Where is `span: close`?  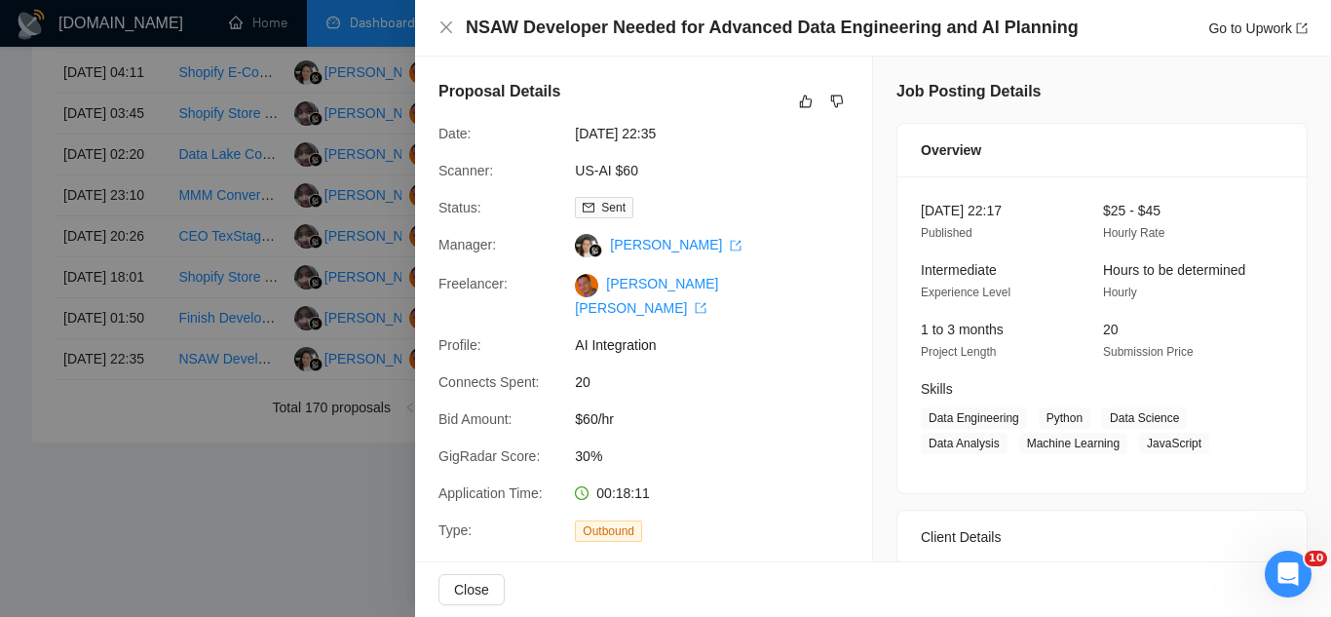 span: close is located at coordinates (446, 27).